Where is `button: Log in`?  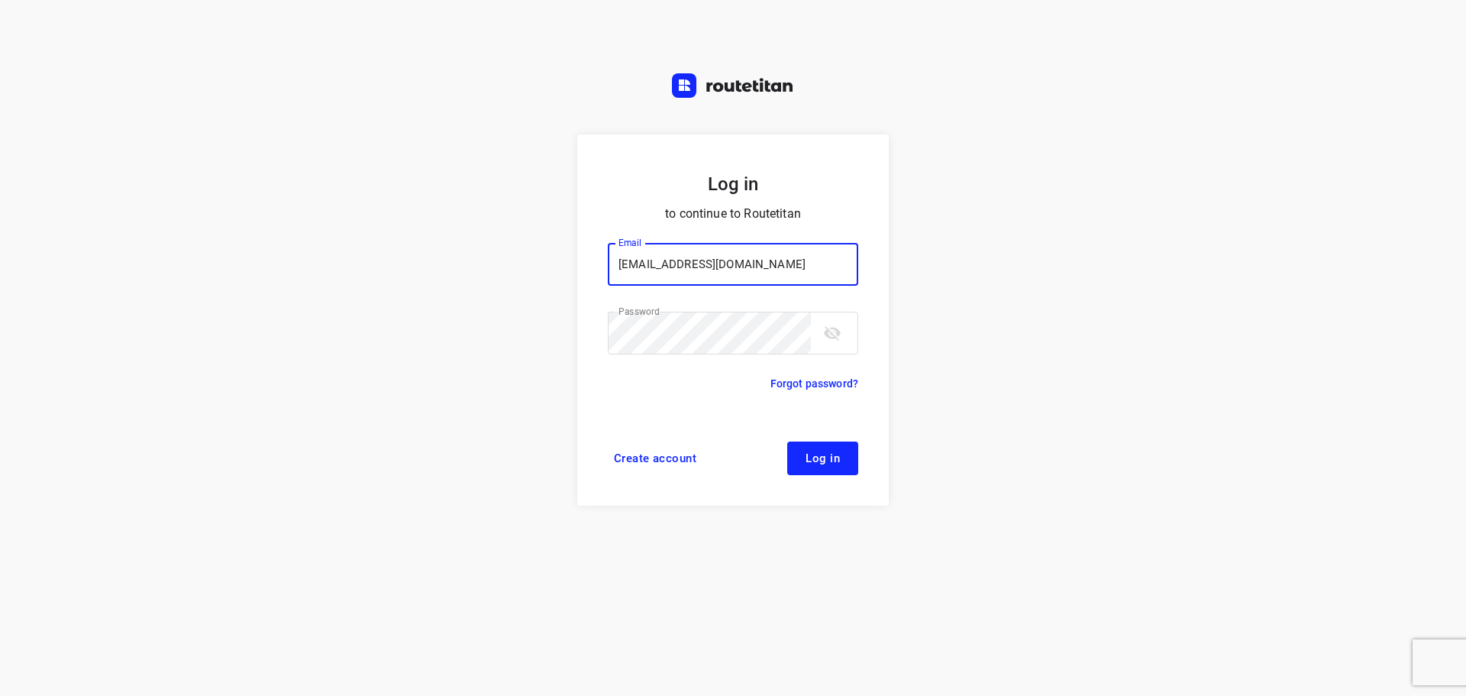
button: Log in is located at coordinates (822, 458).